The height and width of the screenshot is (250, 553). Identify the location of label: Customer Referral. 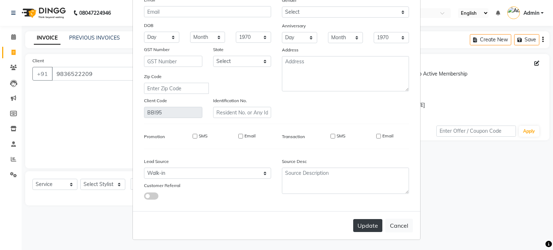
(162, 186).